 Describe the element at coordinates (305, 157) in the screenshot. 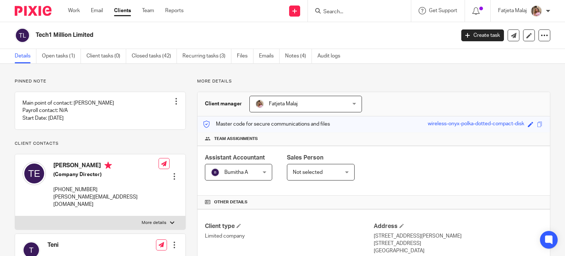

I see `span: Sales Person` at that location.